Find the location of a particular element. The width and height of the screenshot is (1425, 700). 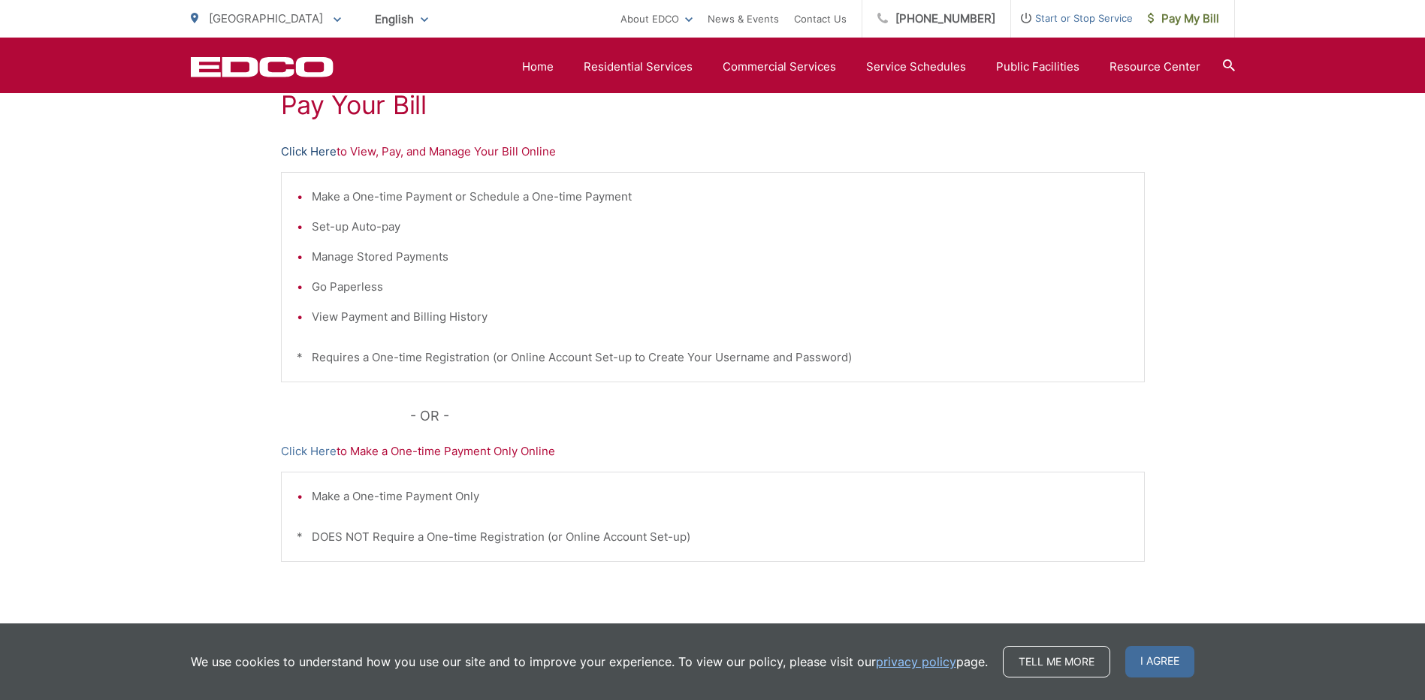

p: to View, Pay, and Manage Your Bill Online is located at coordinates (713, 152).